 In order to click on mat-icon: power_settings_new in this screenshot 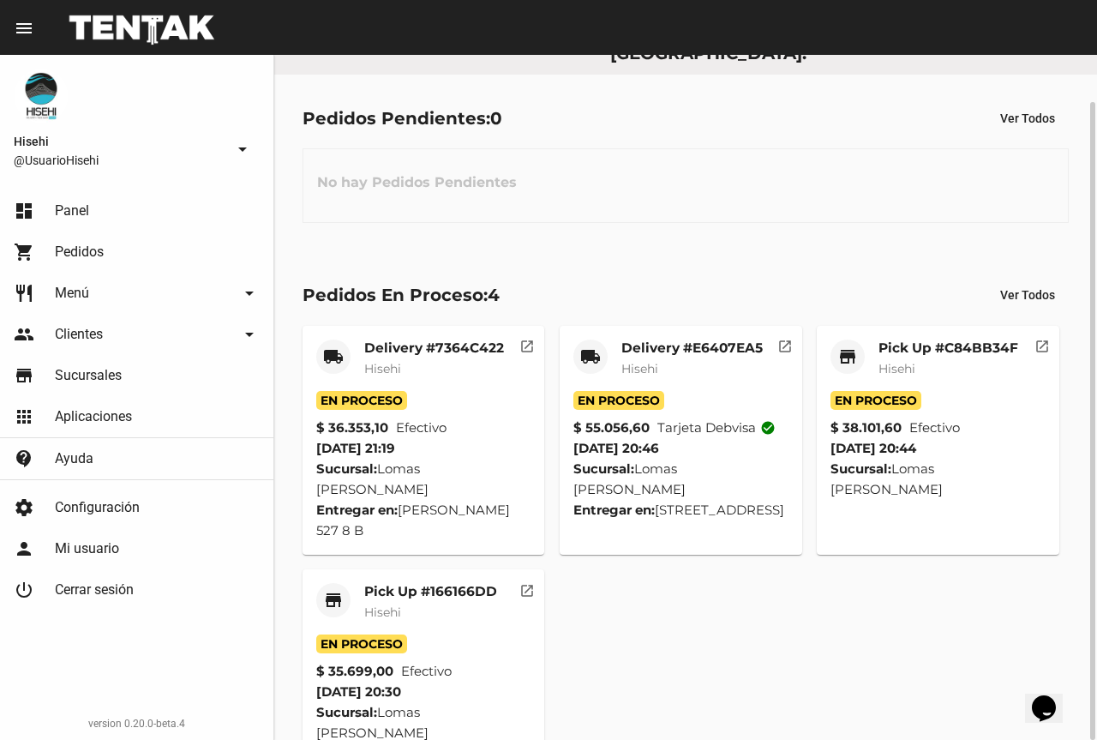, I will do `click(24, 590)`.